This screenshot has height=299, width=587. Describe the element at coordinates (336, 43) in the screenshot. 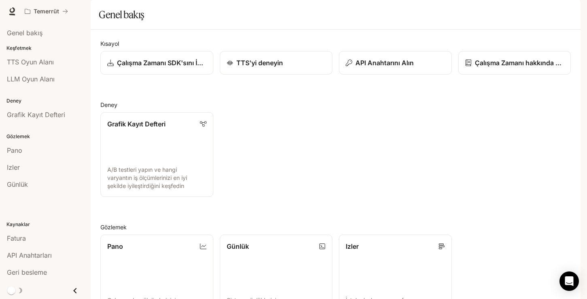

I see `h2: Kısayol` at that location.